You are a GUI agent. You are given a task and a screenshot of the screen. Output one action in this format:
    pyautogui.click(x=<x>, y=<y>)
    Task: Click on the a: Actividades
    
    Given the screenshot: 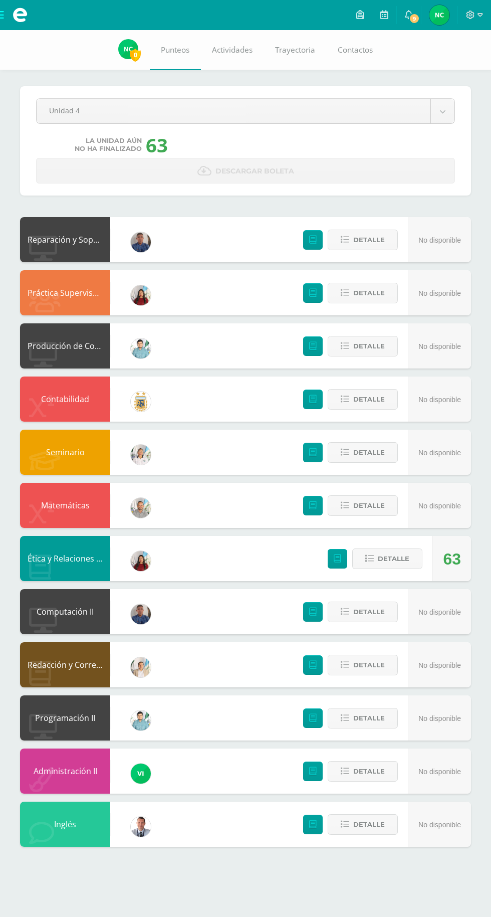 What is the action you would take?
    pyautogui.click(x=233, y=50)
    